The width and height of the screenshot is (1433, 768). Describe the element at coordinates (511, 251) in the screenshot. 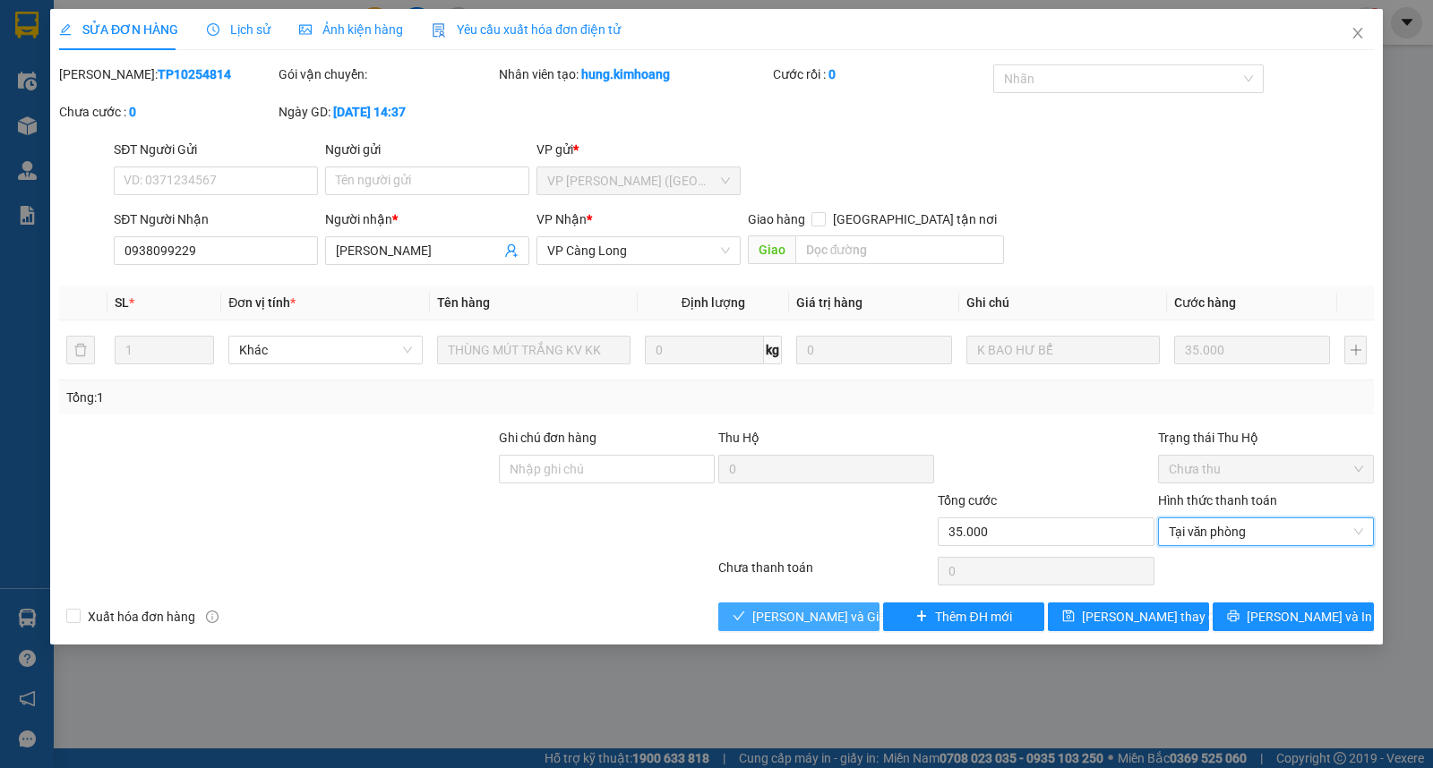

I see `span: user-add` at that location.